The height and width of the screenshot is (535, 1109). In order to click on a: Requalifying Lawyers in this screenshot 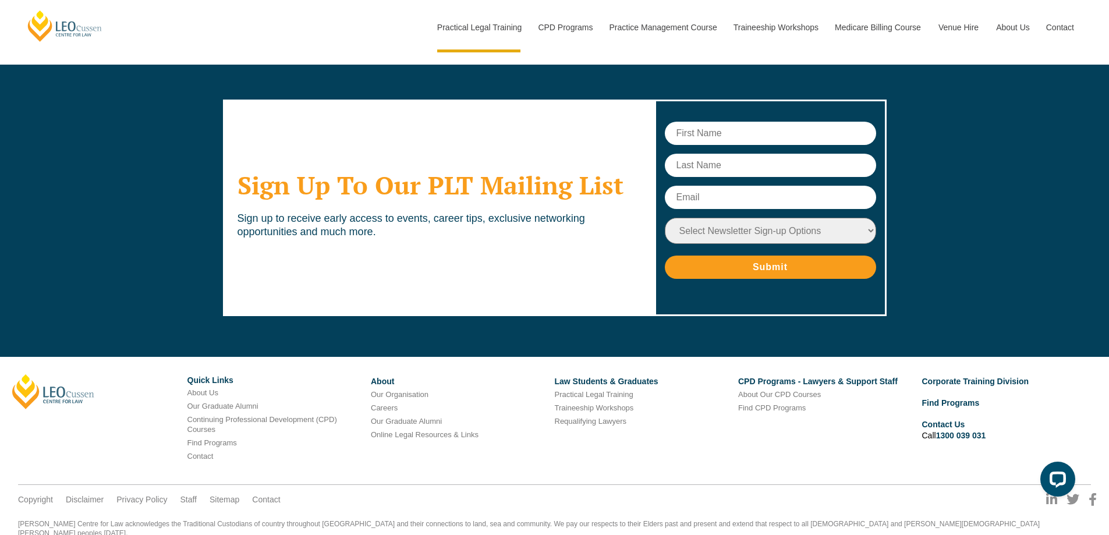, I will do `click(591, 421)`.